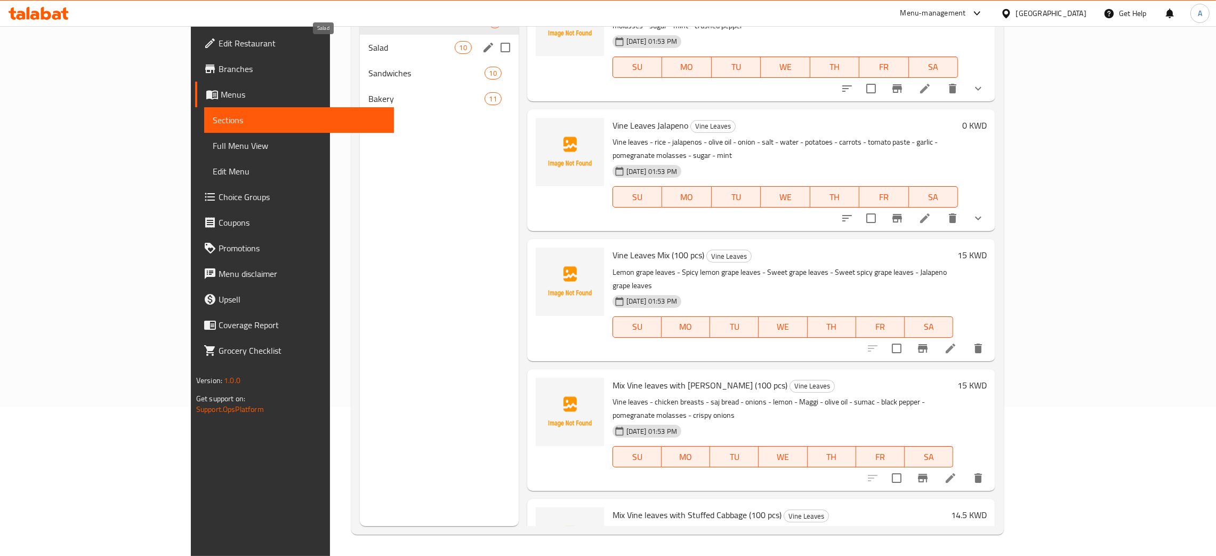 The height and width of the screenshot is (556, 1216). Describe the element at coordinates (303, 94) in the screenshot. I see `span: Menus` at that location.